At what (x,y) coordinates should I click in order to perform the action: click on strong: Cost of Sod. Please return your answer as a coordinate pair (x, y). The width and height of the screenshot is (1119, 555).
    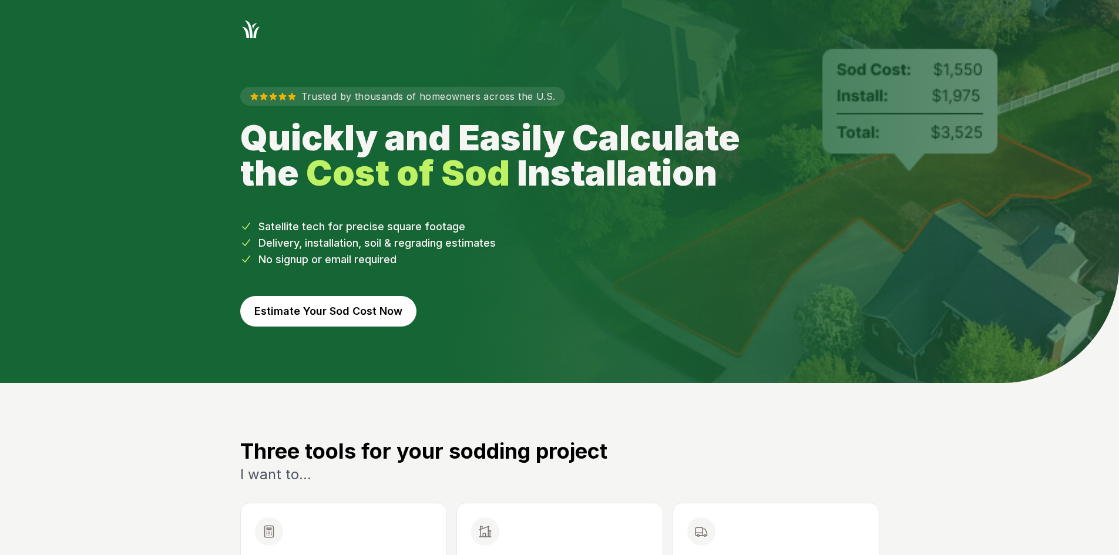
    Looking at the image, I should click on (408, 173).